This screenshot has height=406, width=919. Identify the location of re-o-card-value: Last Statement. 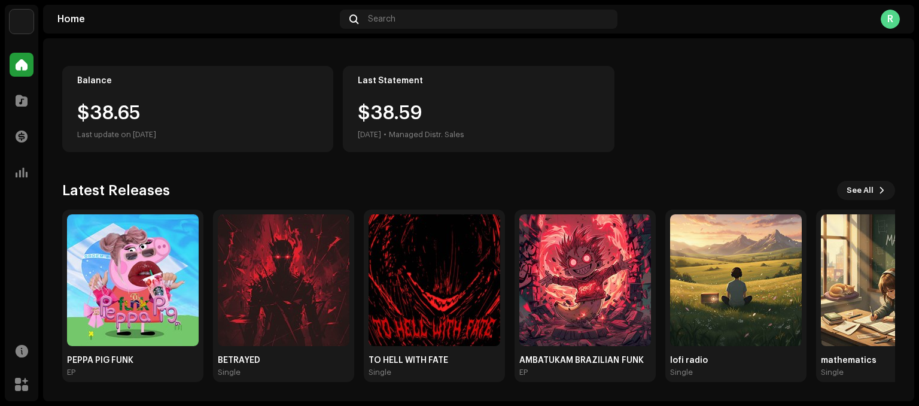
(478, 109).